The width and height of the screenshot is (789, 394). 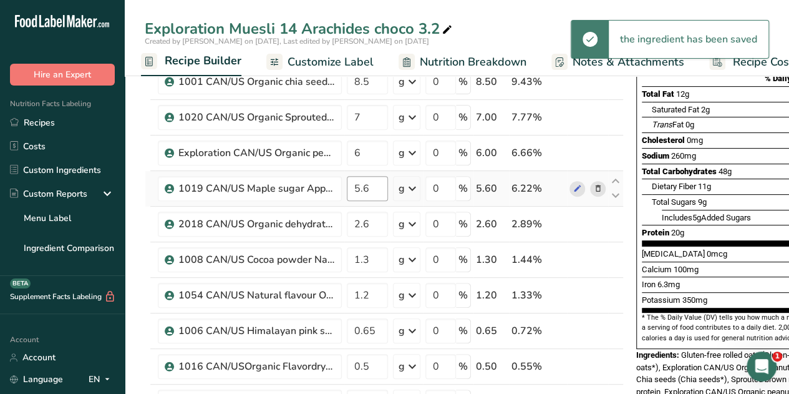 I want to click on div: 1.30, so click(x=491, y=260).